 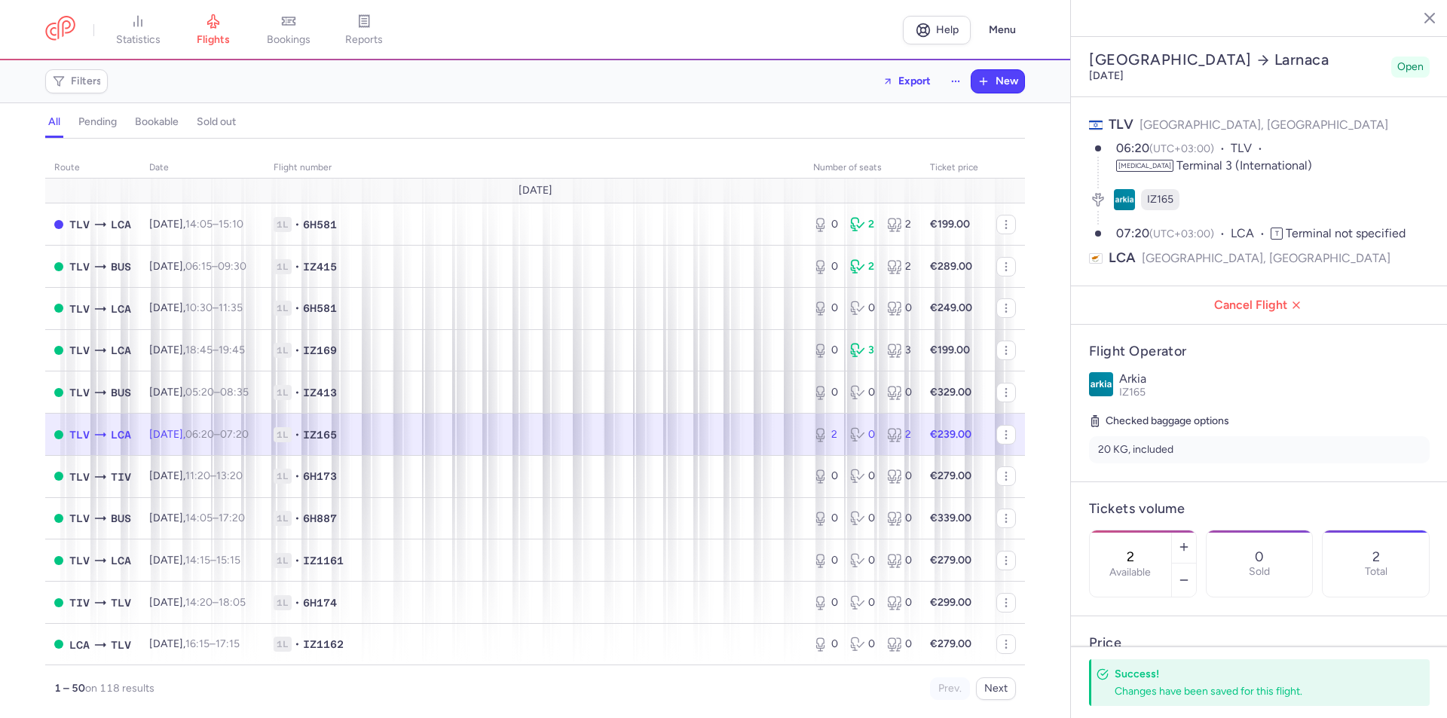 What do you see at coordinates (951, 644) in the screenshot?
I see `strong: €279.00` at bounding box center [951, 644].